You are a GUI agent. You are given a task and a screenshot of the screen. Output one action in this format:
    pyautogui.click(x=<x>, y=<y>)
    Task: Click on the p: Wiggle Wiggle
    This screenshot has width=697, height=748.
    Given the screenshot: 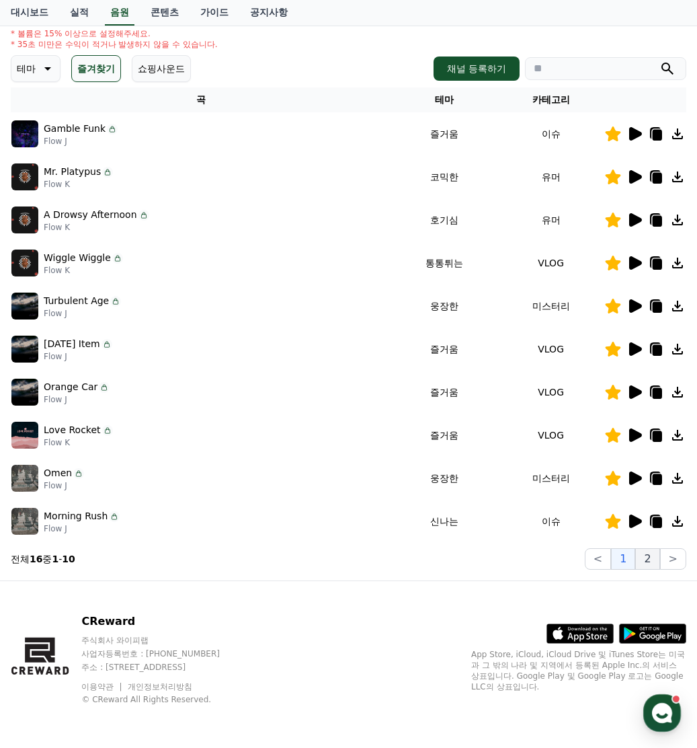 What is the action you would take?
    pyautogui.click(x=77, y=258)
    